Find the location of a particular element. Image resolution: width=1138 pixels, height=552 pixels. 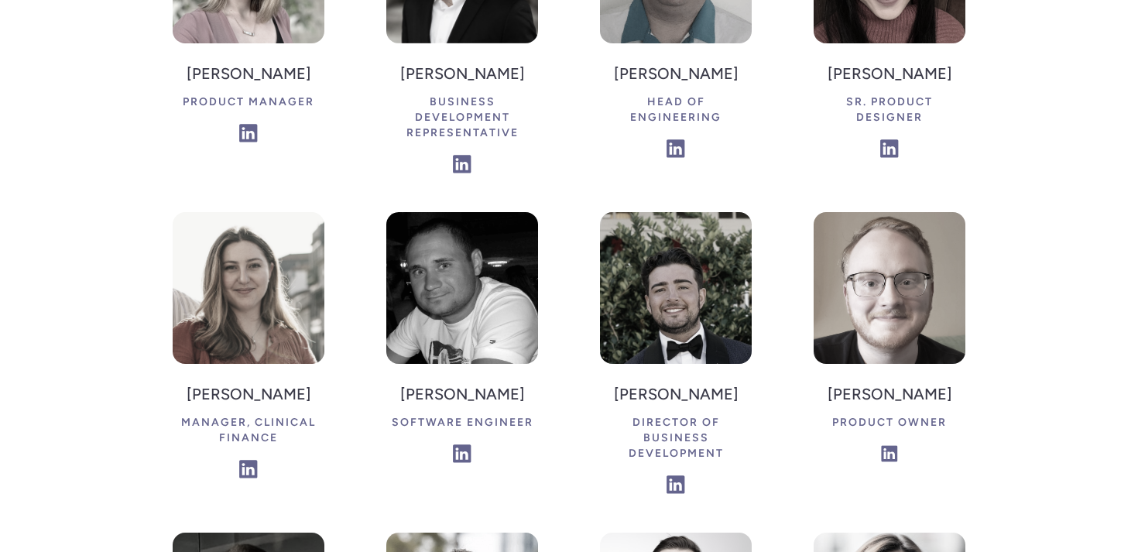

div: Software Engineer is located at coordinates (462, 423).